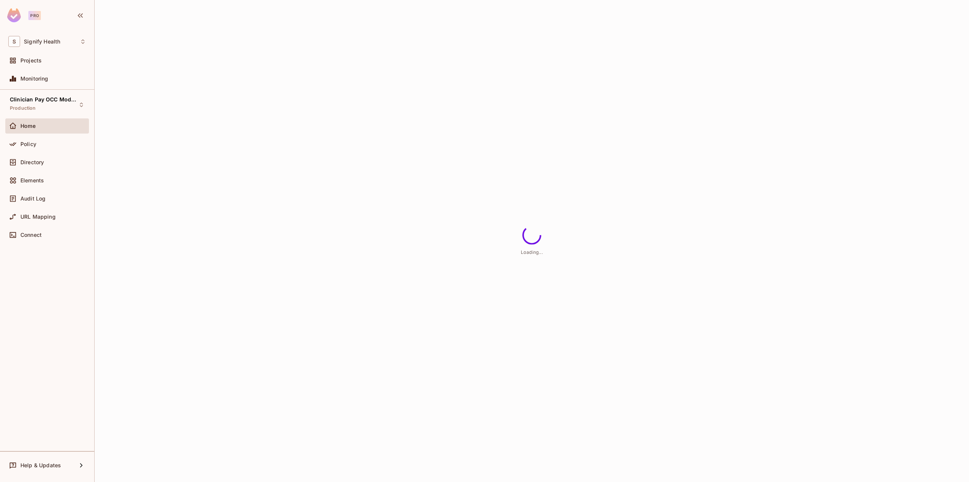  What do you see at coordinates (44, 100) in the screenshot?
I see `span: Clinician Pay OCC Module BFF` at bounding box center [44, 100].